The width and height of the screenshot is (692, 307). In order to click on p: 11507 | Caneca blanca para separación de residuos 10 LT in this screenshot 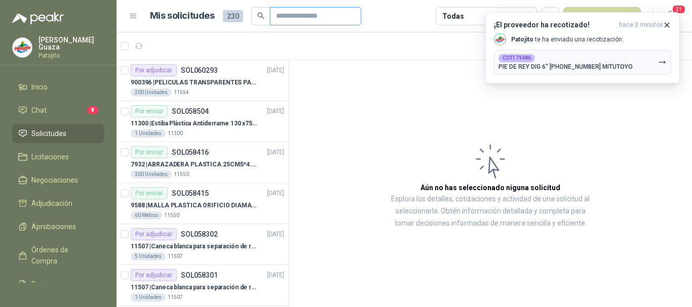, I will do `click(193, 288)`.